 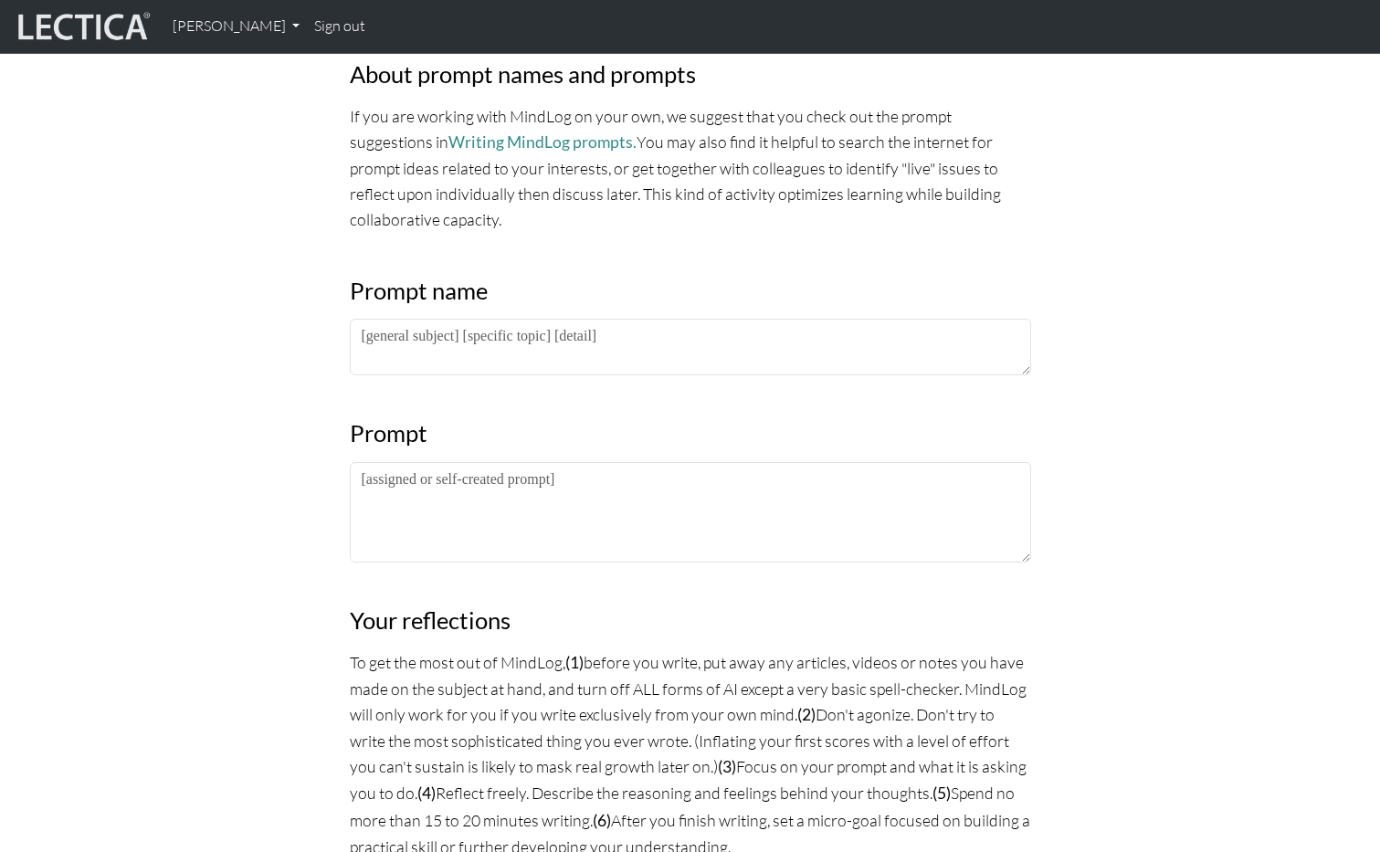 What do you see at coordinates (727, 766) in the screenshot?
I see `strong: (3)` at bounding box center [727, 766].